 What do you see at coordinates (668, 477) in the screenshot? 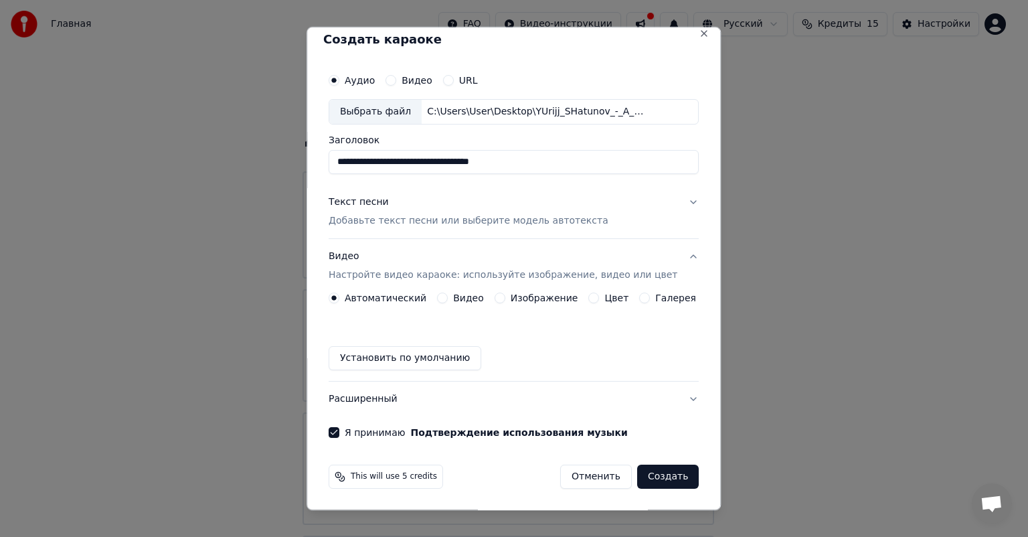
I see `button: Создать` at bounding box center [668, 477].